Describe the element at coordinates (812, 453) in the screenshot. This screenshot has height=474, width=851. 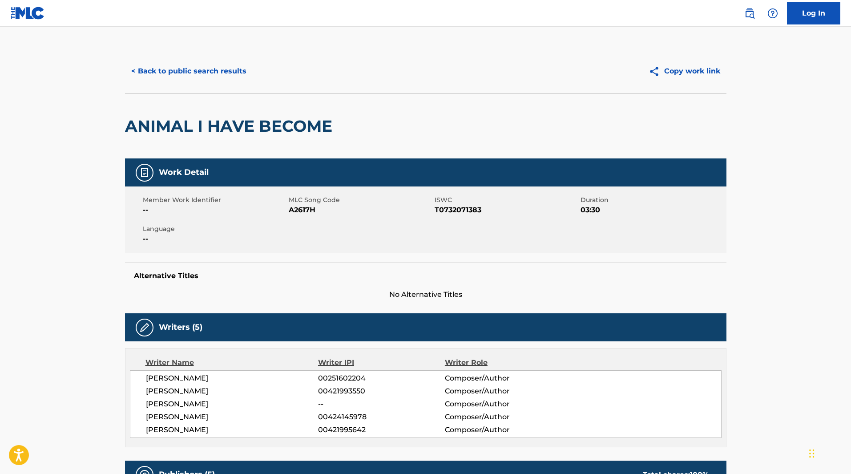
I see `div: Glisser` at that location.